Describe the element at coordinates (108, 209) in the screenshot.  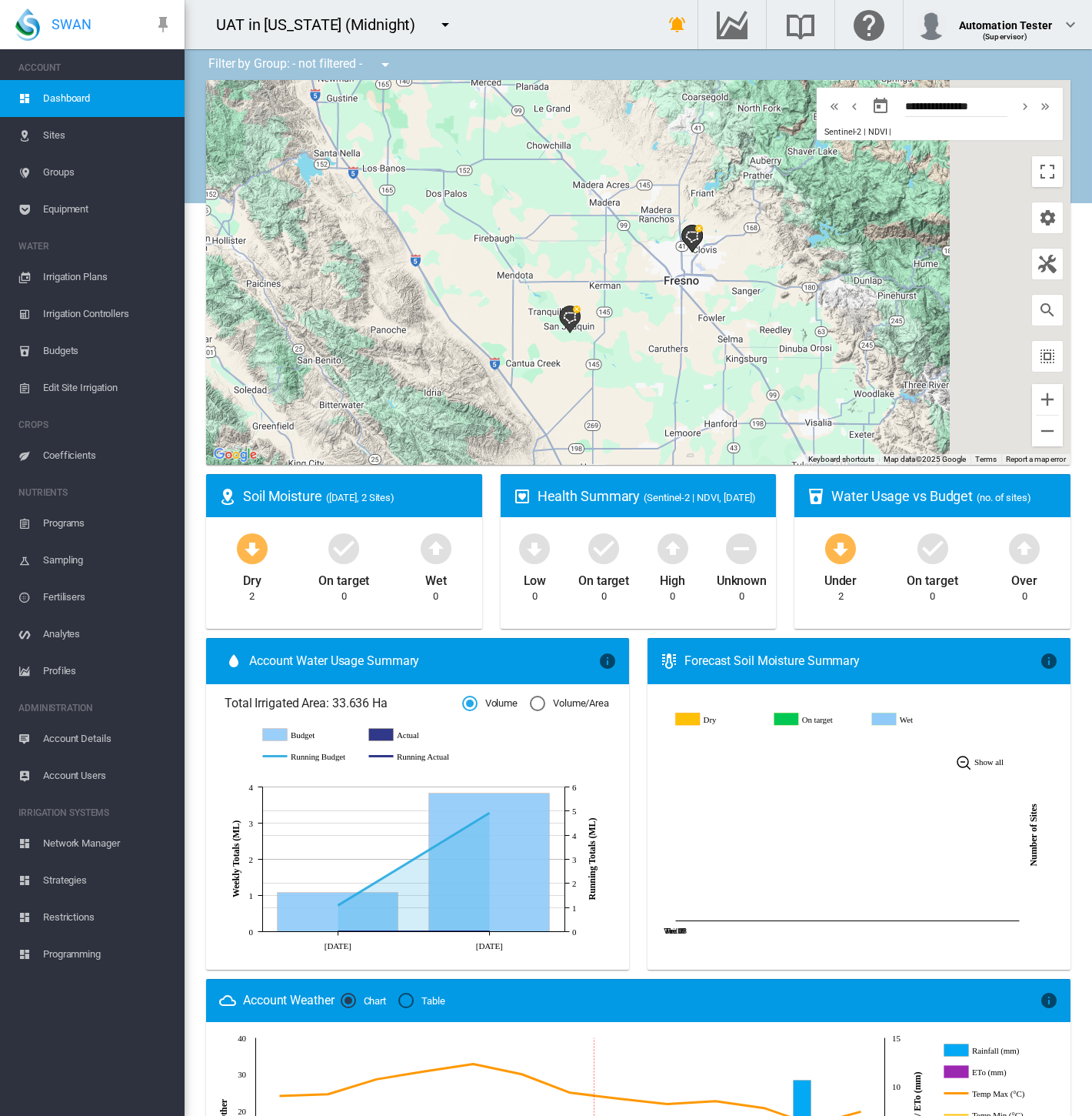
I see `span: Equipment` at that location.